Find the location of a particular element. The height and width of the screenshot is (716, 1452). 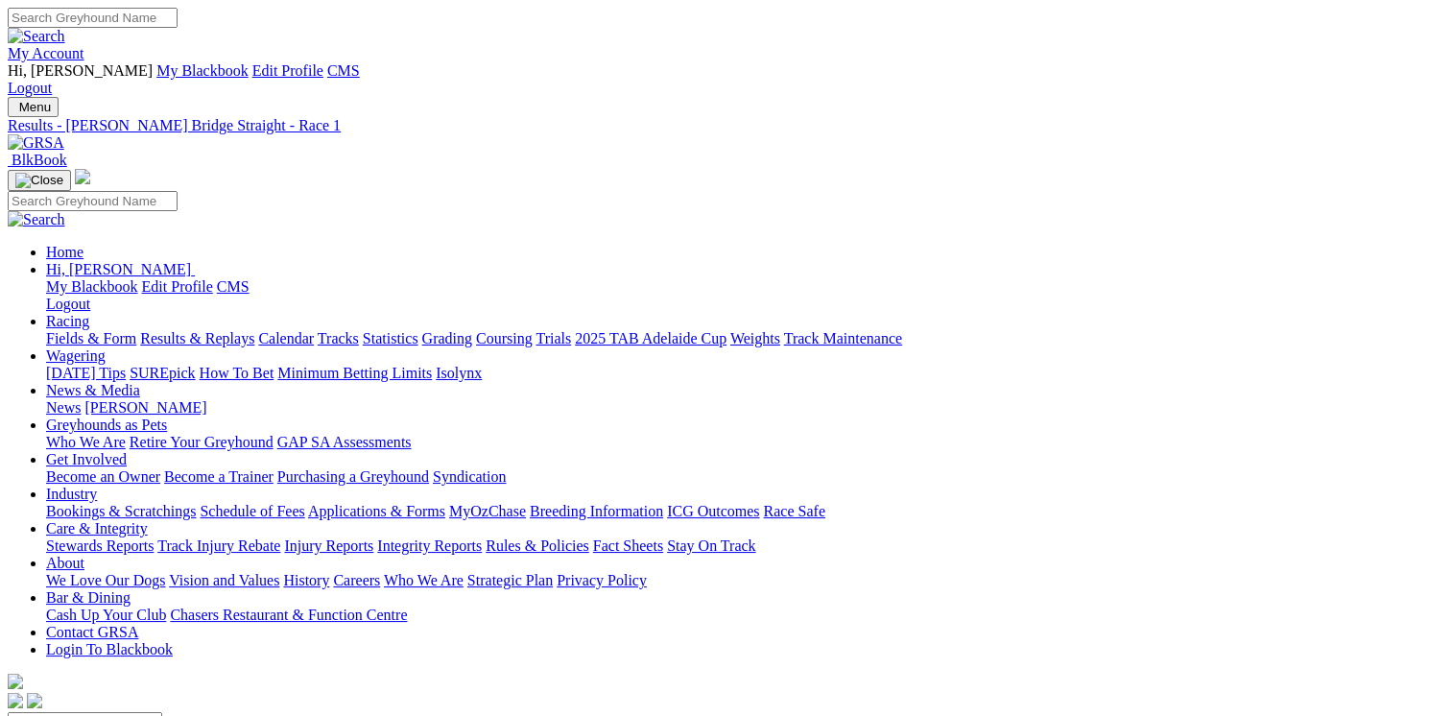

div: Racing is located at coordinates (745, 339).